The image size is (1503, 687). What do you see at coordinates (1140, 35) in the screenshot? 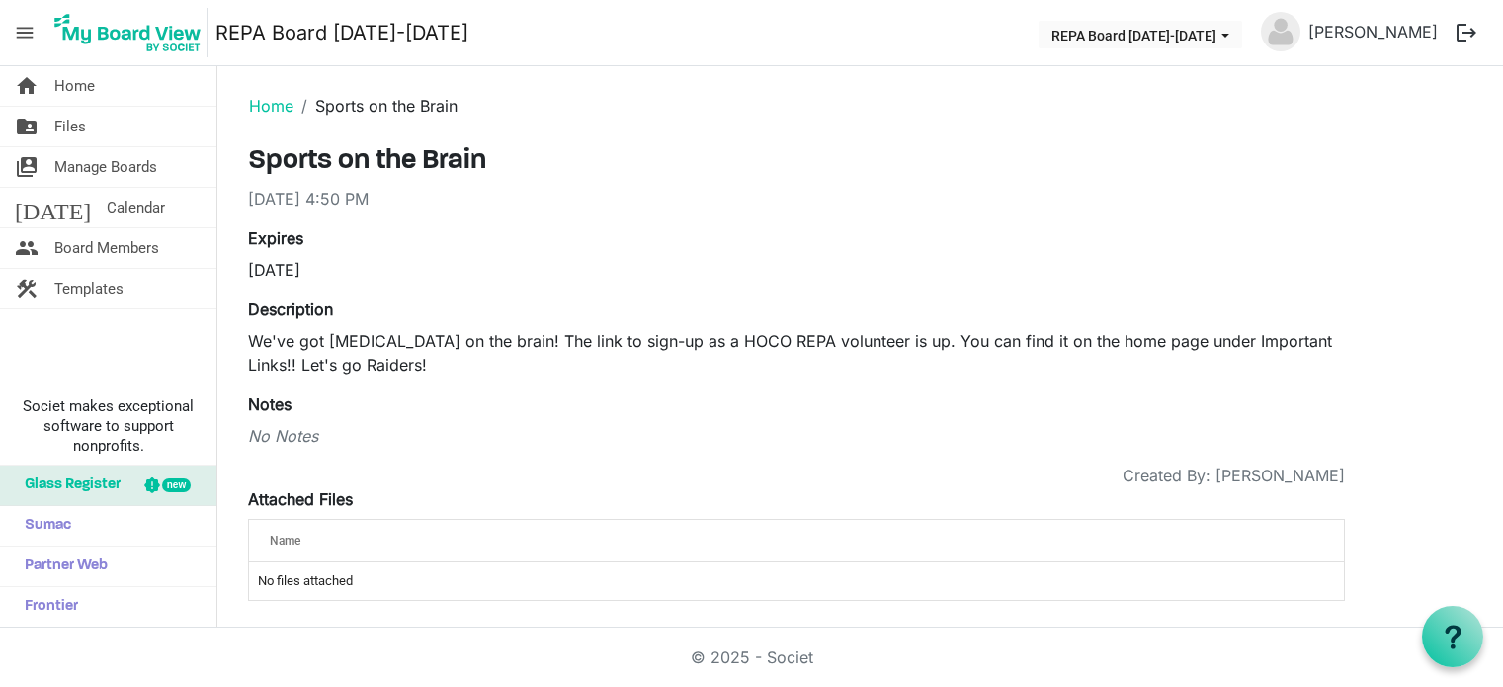
I see `button: REPA Board 2025-2026 dropdownbutton` at bounding box center [1140, 35].